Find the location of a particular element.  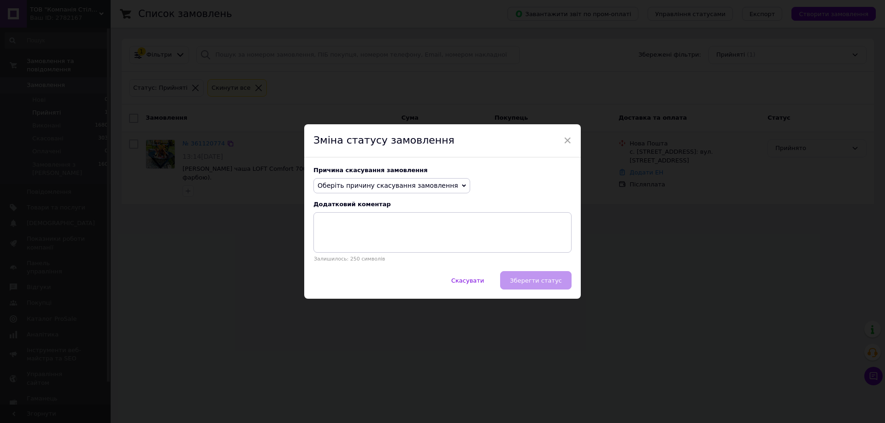

div: Зміна статусу замовлення is located at coordinates (442, 141).